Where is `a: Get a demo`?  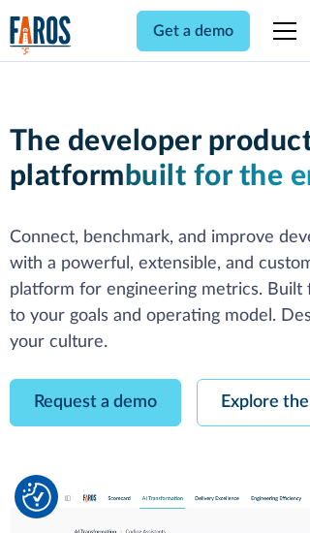
a: Get a demo is located at coordinates (193, 31).